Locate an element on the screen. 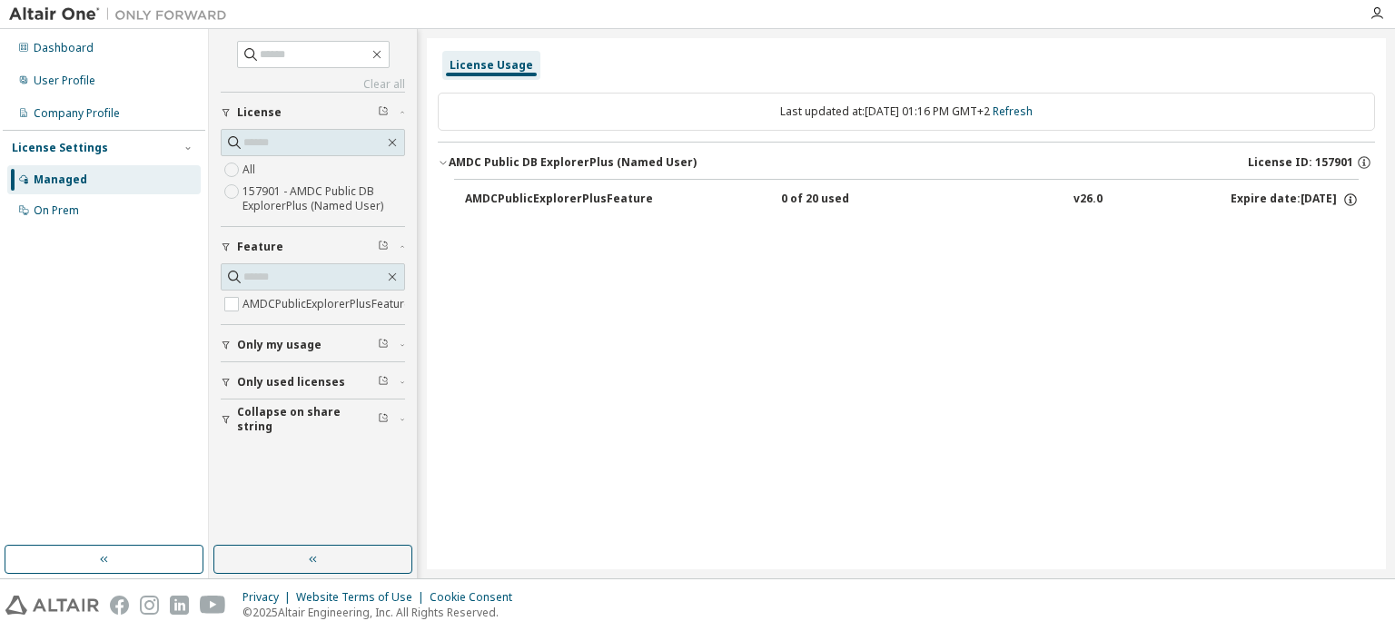  div: License Settings is located at coordinates (60, 148).